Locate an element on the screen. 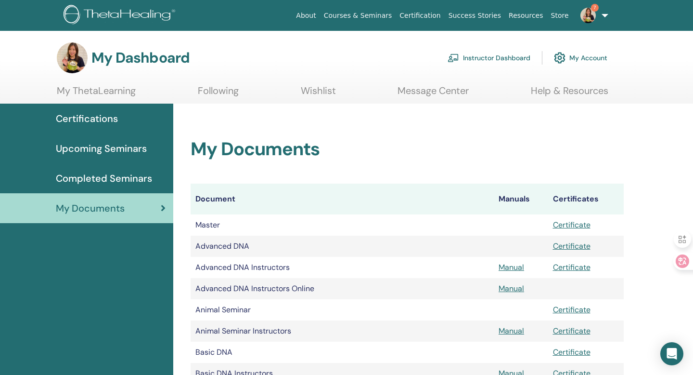 This screenshot has height=375, width=693. td: Basic DNA is located at coordinates (342, 352).